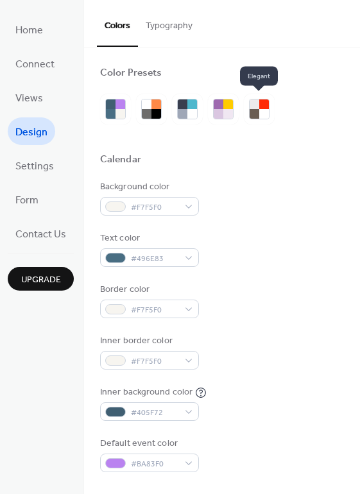 Image resolution: width=360 pixels, height=494 pixels. What do you see at coordinates (148, 289) in the screenshot?
I see `div: Border color` at bounding box center [148, 289].